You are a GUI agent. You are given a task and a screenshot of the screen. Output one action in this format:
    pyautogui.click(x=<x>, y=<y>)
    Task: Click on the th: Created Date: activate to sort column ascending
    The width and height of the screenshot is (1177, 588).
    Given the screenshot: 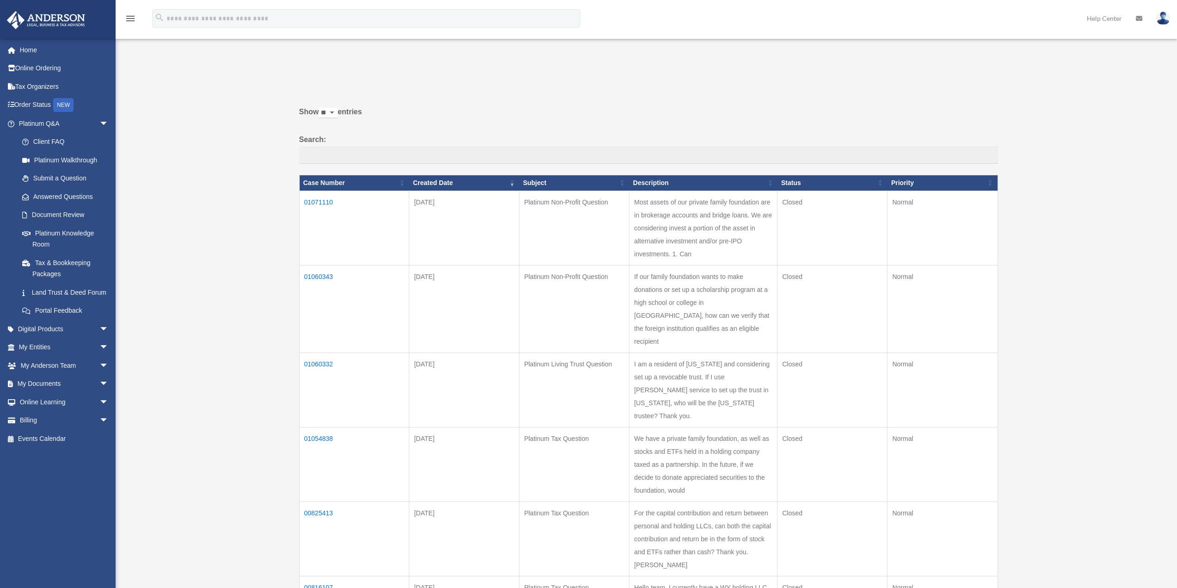 What is the action you would take?
    pyautogui.click(x=464, y=183)
    